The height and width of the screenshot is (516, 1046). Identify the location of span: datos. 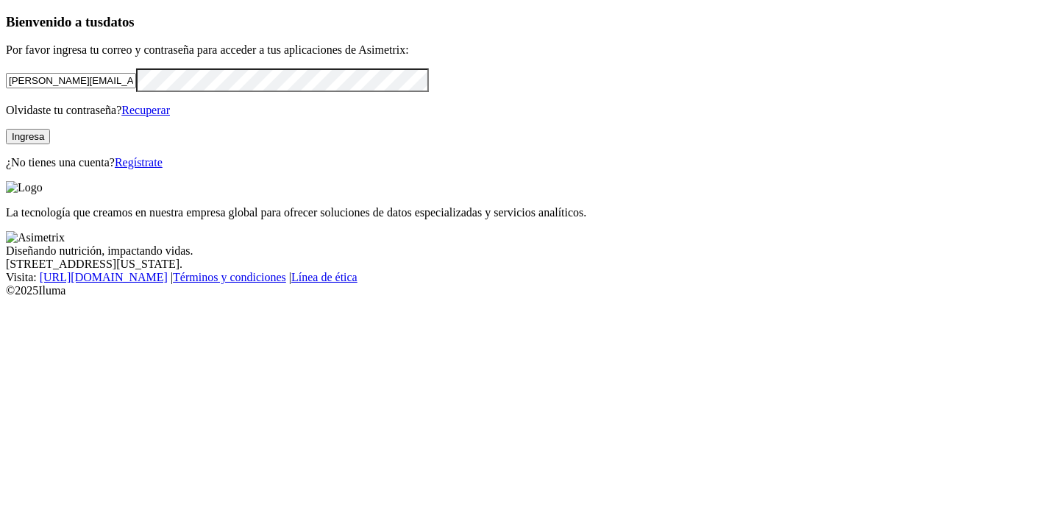
(118, 21).